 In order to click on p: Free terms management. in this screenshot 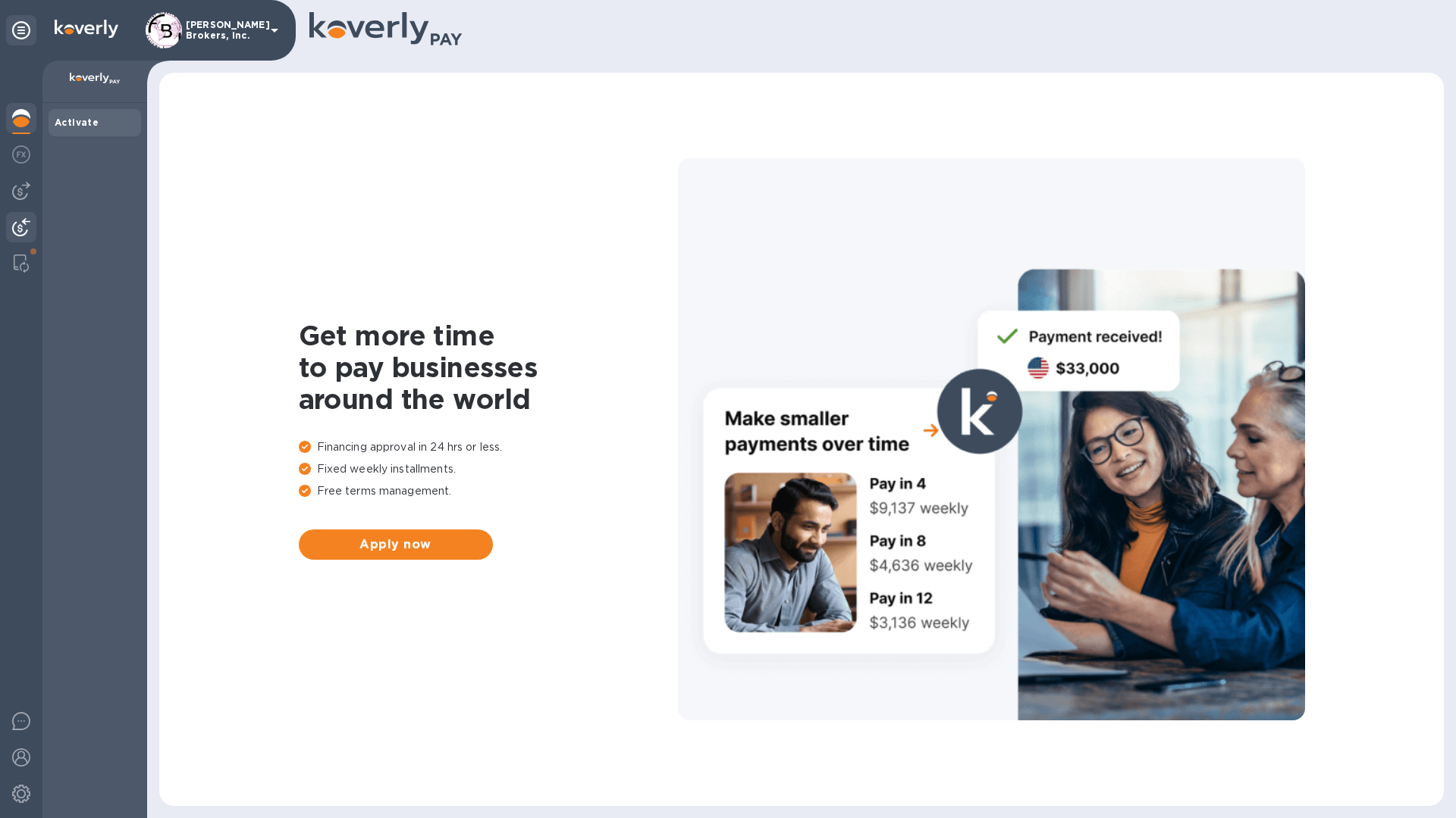, I will do `click(489, 491)`.